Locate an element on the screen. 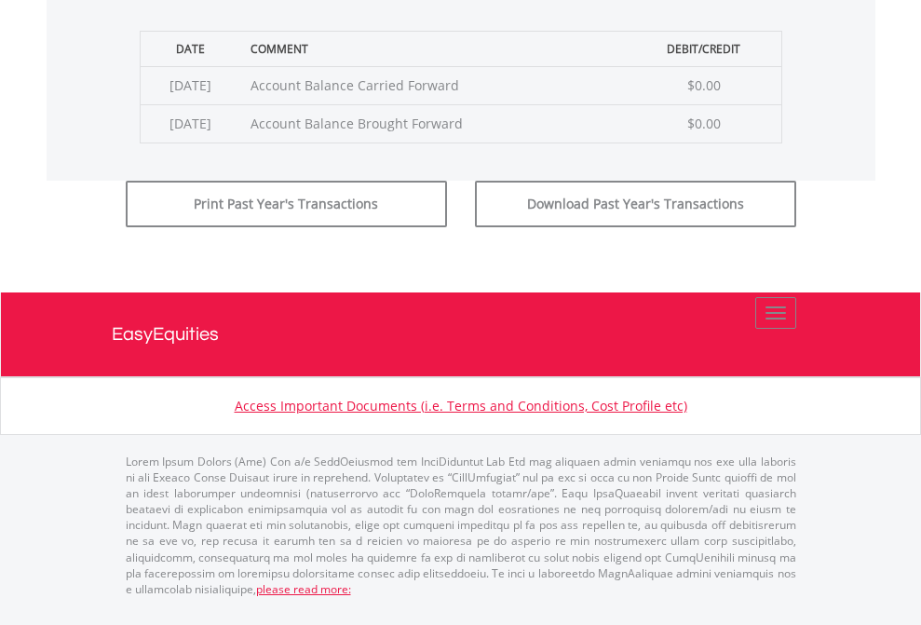 The width and height of the screenshot is (921, 625). button: Download Past Year's Transactions is located at coordinates (635, 204).